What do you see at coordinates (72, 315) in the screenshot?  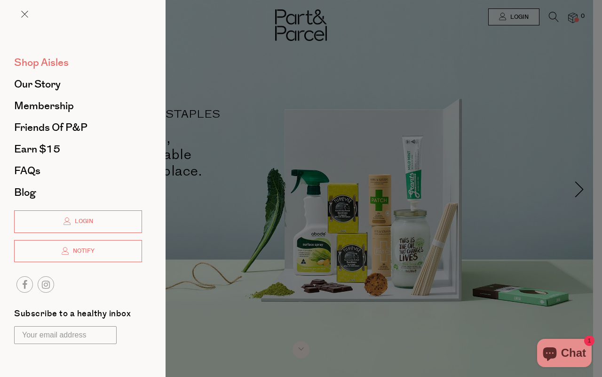 I see `label: Subscribe to a healthy inbox` at bounding box center [72, 315].